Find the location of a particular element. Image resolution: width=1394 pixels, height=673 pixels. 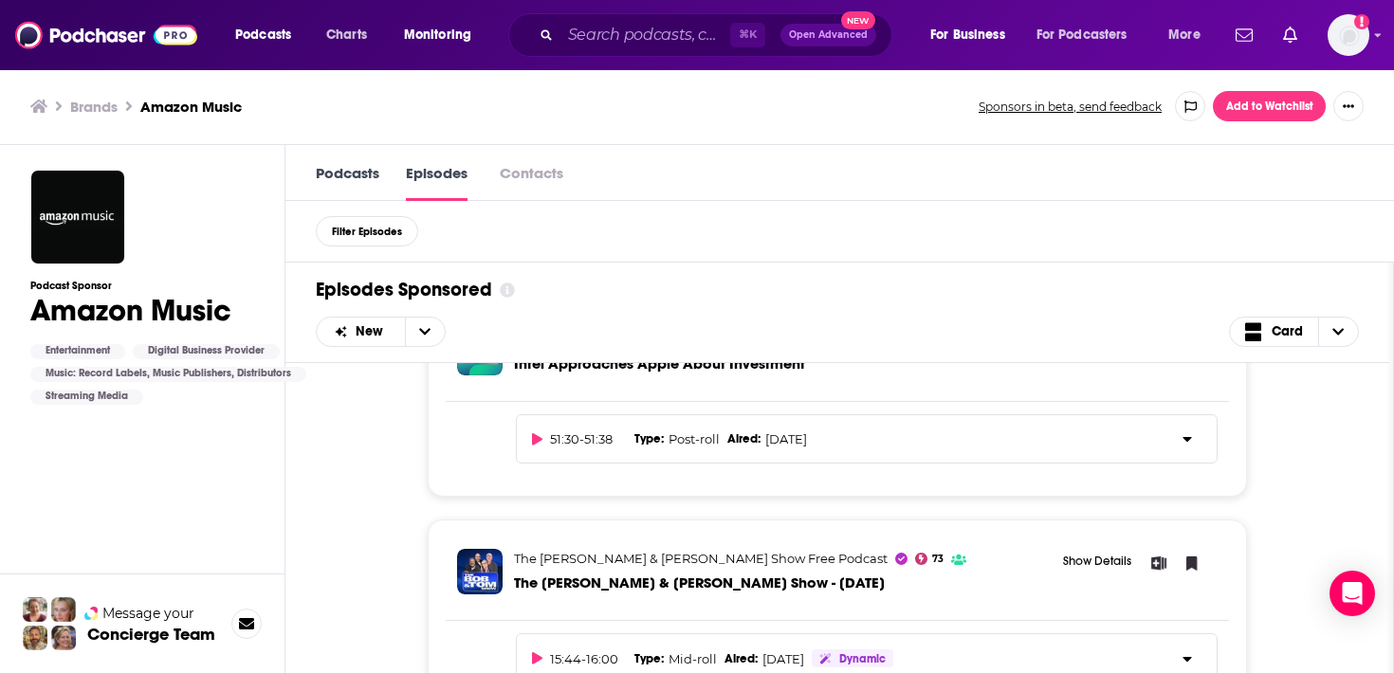

button: Add to Watchlist is located at coordinates (1268, 106).